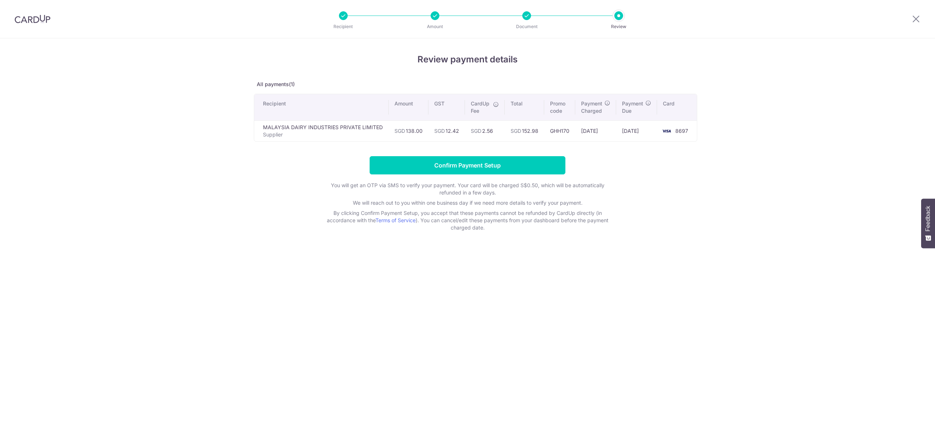 This screenshot has width=935, height=447. Describe the element at coordinates (681, 131) in the screenshot. I see `span: 8697` at that location.